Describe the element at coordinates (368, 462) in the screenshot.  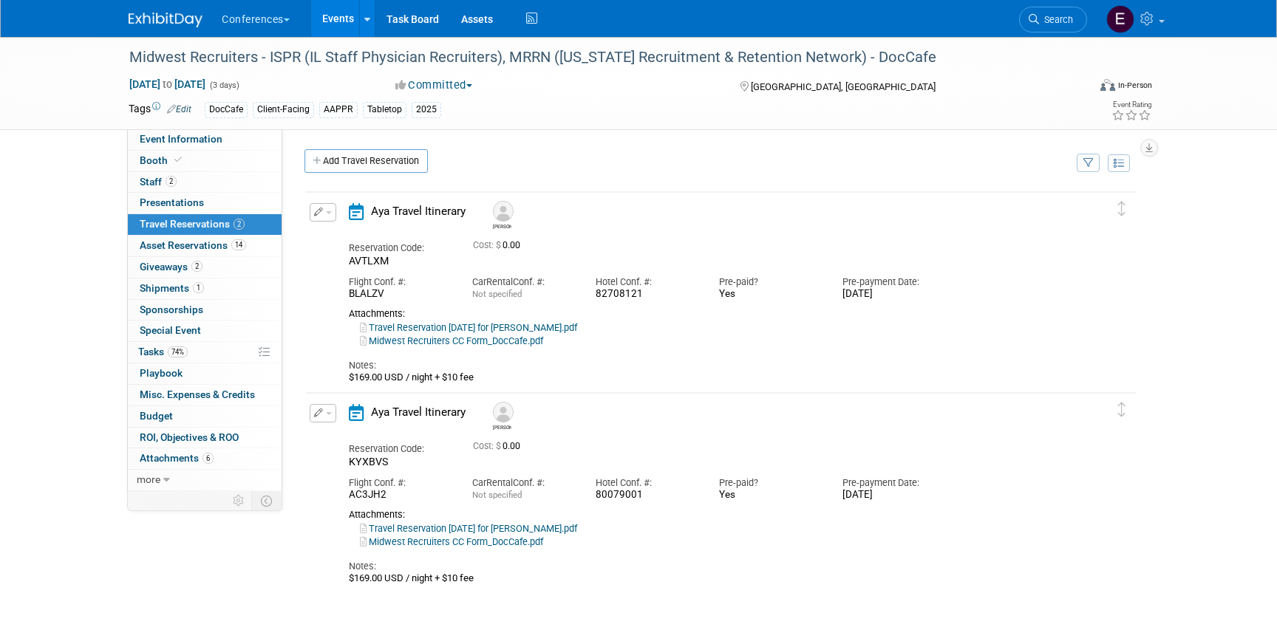
I see `span: KYXBVS` at that location.